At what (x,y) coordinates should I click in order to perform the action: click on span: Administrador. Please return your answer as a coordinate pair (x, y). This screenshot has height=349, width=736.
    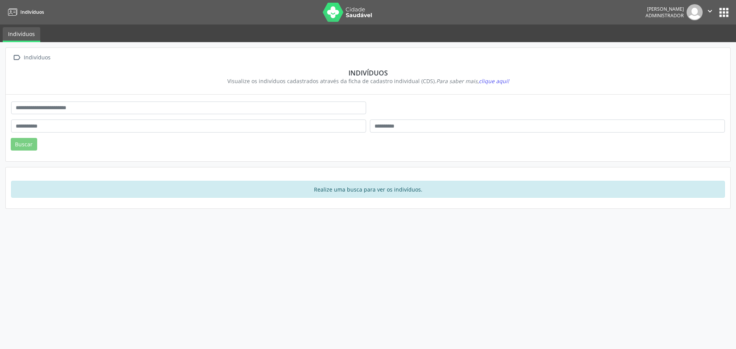
    Looking at the image, I should click on (664, 15).